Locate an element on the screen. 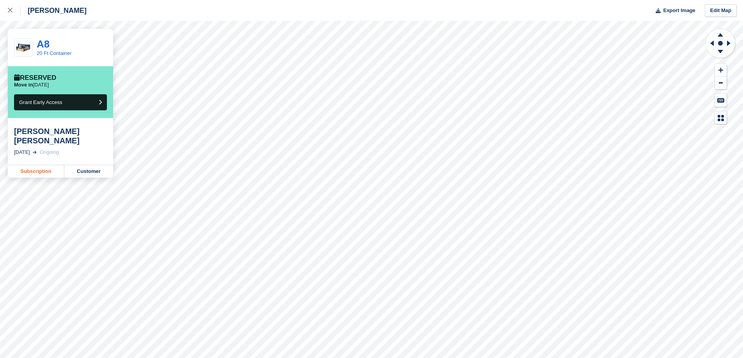 The height and width of the screenshot is (358, 743). button: Keyboard Shortcuts is located at coordinates (721, 100).